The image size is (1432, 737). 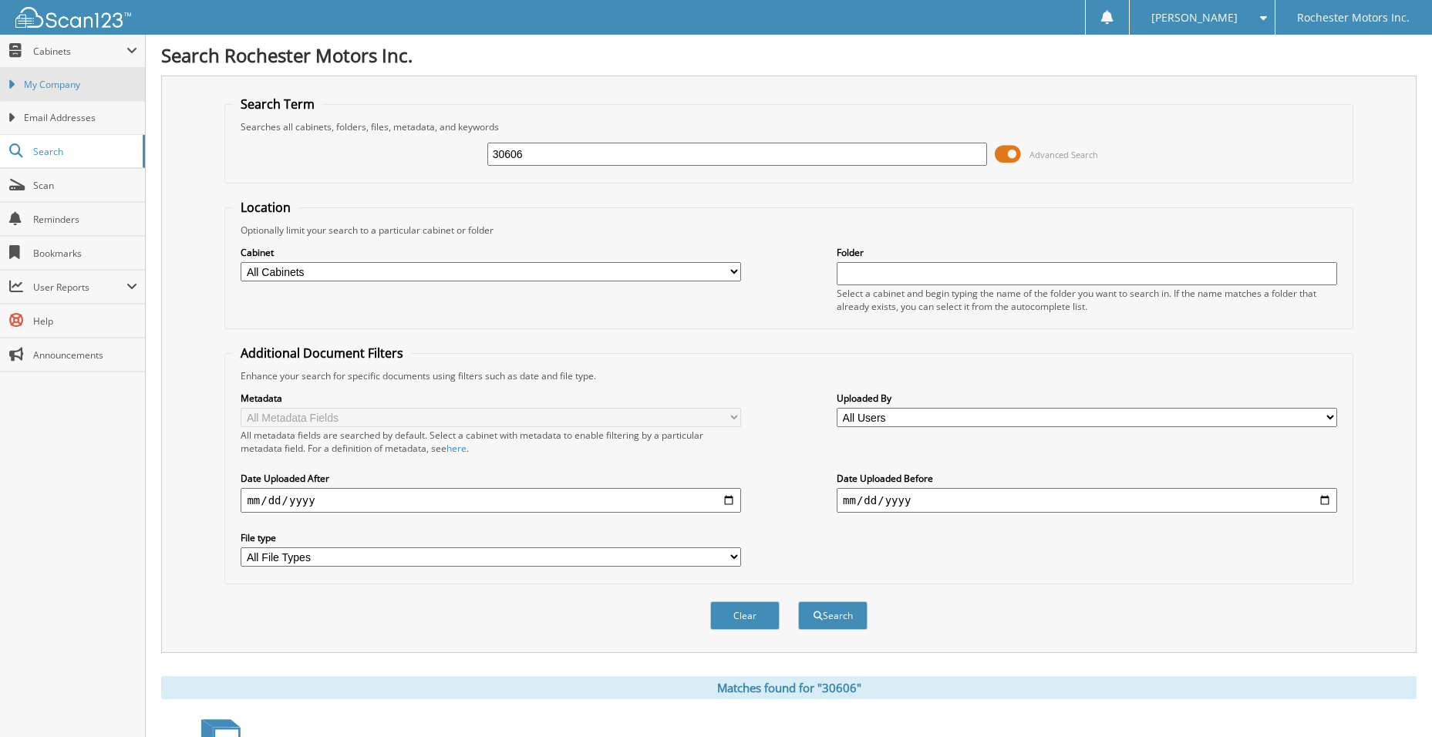 I want to click on label: Metadata, so click(x=490, y=398).